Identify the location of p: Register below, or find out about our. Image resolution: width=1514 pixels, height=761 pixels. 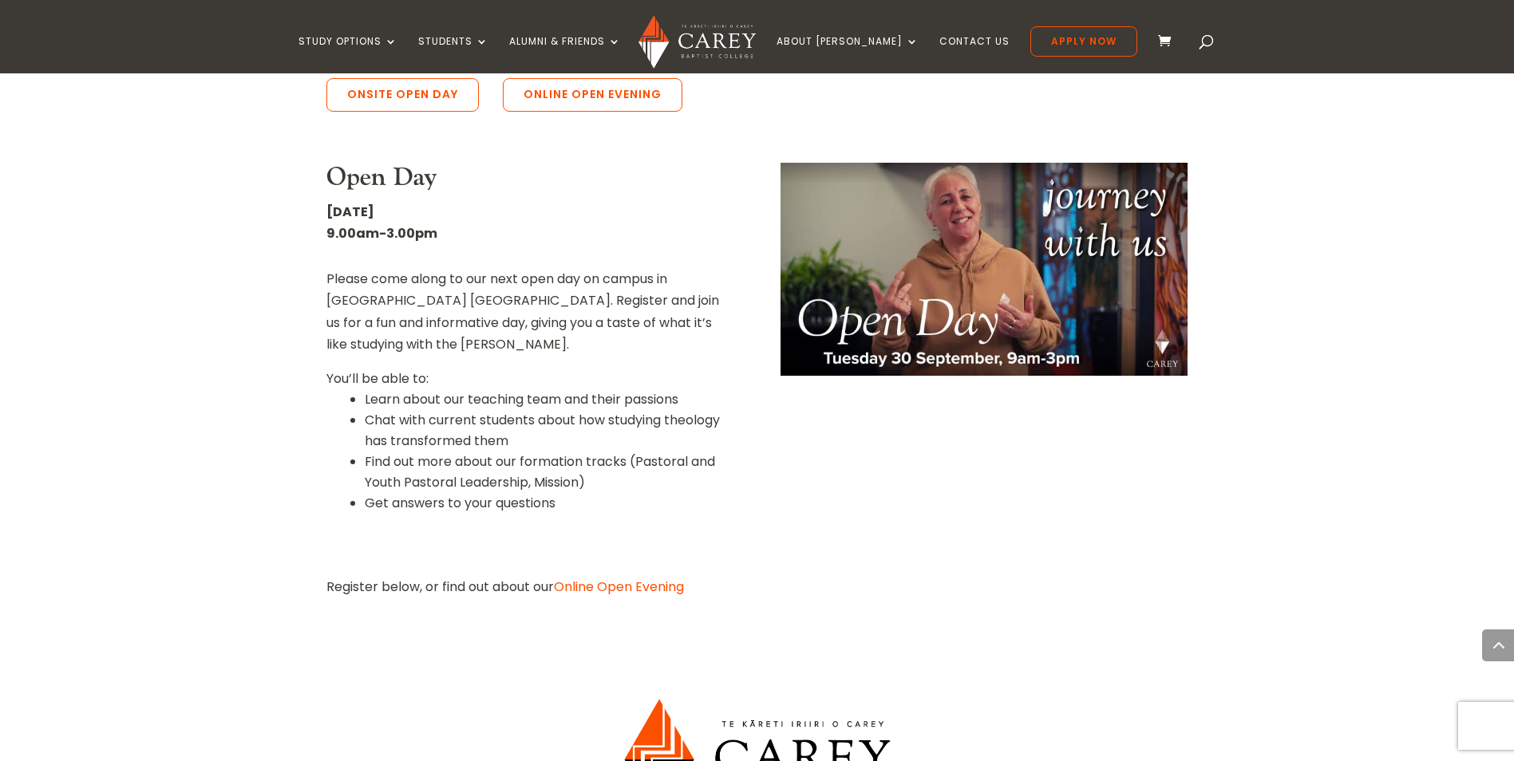
(530, 587).